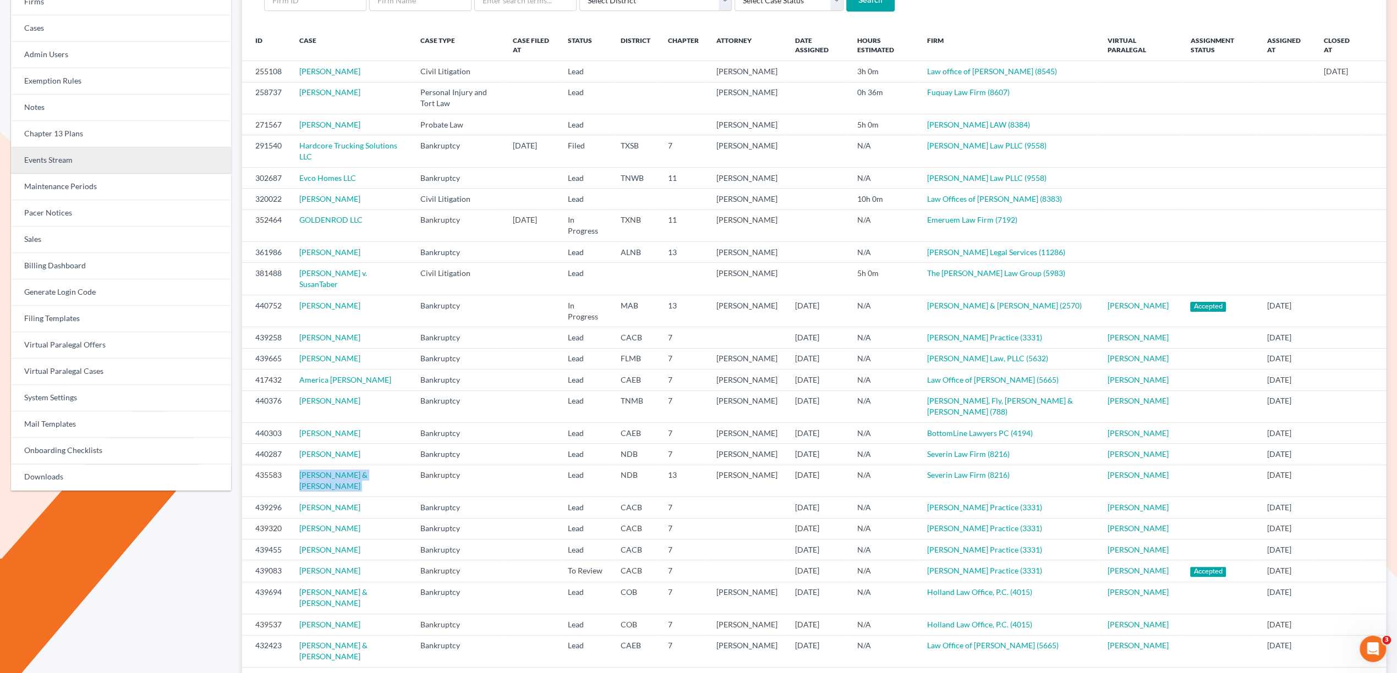 This screenshot has height=673, width=1397. I want to click on a: Emeruem Law Firm (7192), so click(971, 219).